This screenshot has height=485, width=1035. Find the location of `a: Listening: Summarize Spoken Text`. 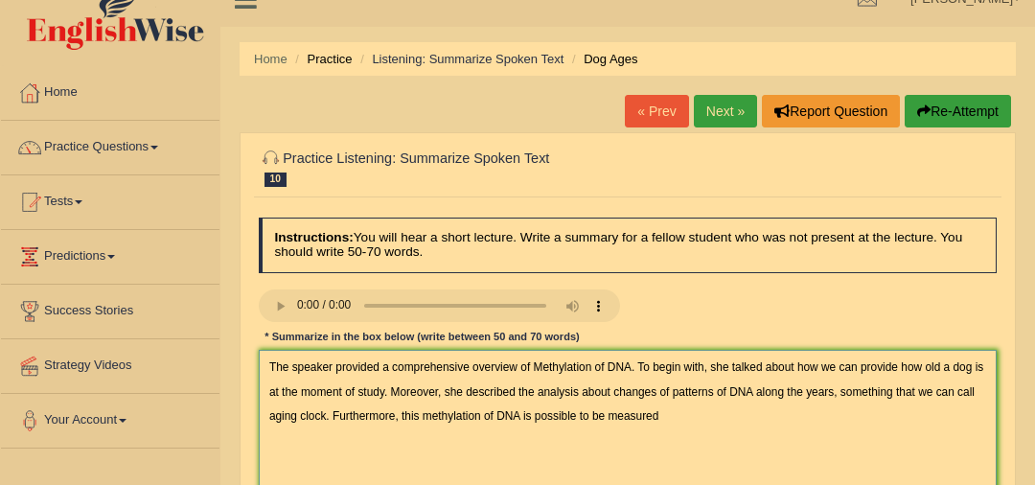

a: Listening: Summarize Spoken Text is located at coordinates (467, 58).